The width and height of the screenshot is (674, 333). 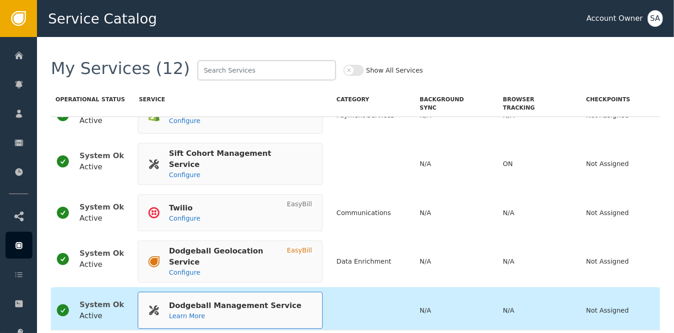 What do you see at coordinates (267, 70) in the screenshot?
I see `input: Search Services` at bounding box center [267, 70].